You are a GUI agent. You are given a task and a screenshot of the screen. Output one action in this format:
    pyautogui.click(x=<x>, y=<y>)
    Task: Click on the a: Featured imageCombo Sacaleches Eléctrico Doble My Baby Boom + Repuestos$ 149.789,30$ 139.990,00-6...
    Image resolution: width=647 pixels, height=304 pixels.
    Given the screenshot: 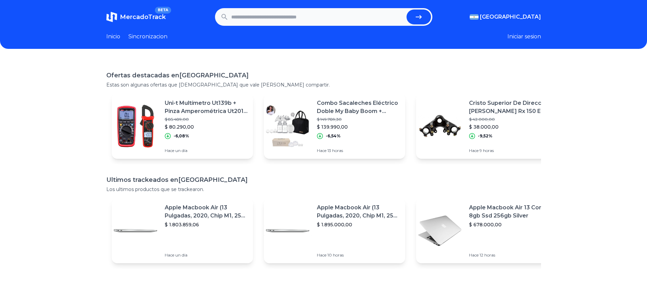 What is the action you would take?
    pyautogui.click(x=335, y=126)
    